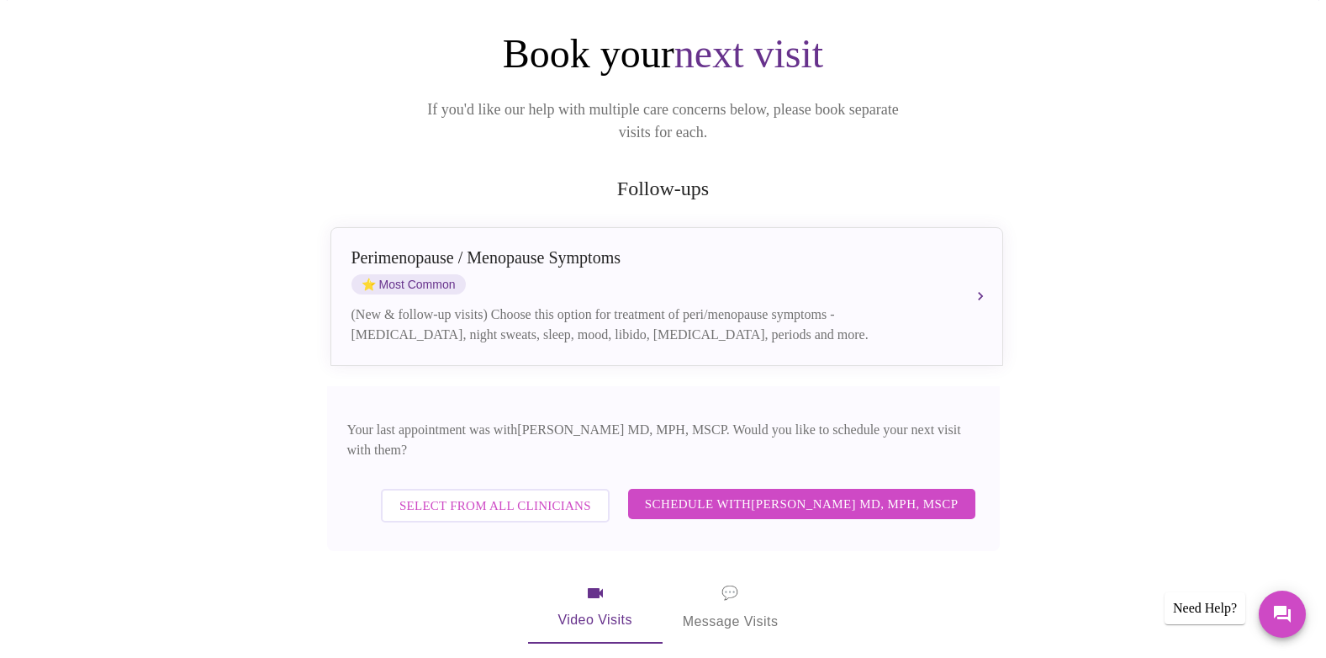  I want to click on span: Message Visits, so click(731, 607).